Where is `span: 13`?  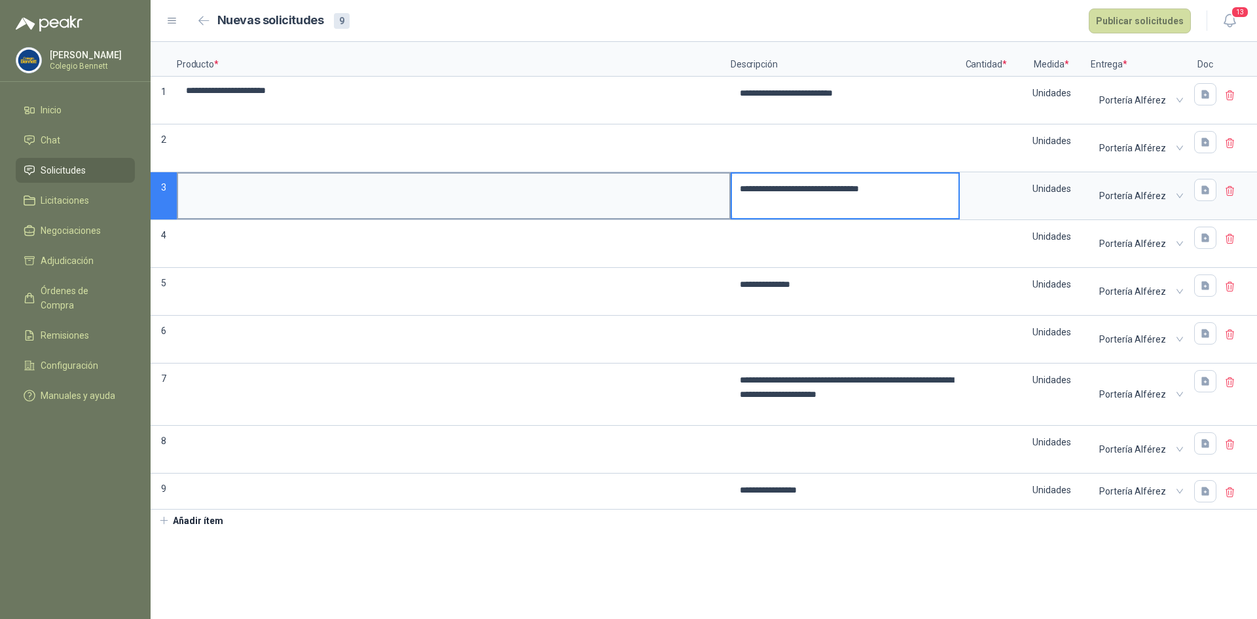 span: 13 is located at coordinates (1240, 12).